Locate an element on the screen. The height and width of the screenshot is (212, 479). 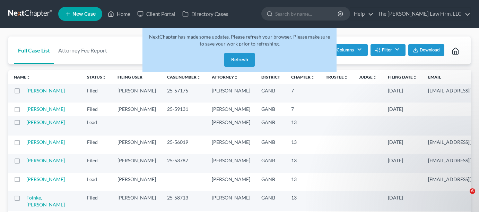
a: Trusteeunfold_more is located at coordinates (337, 77).